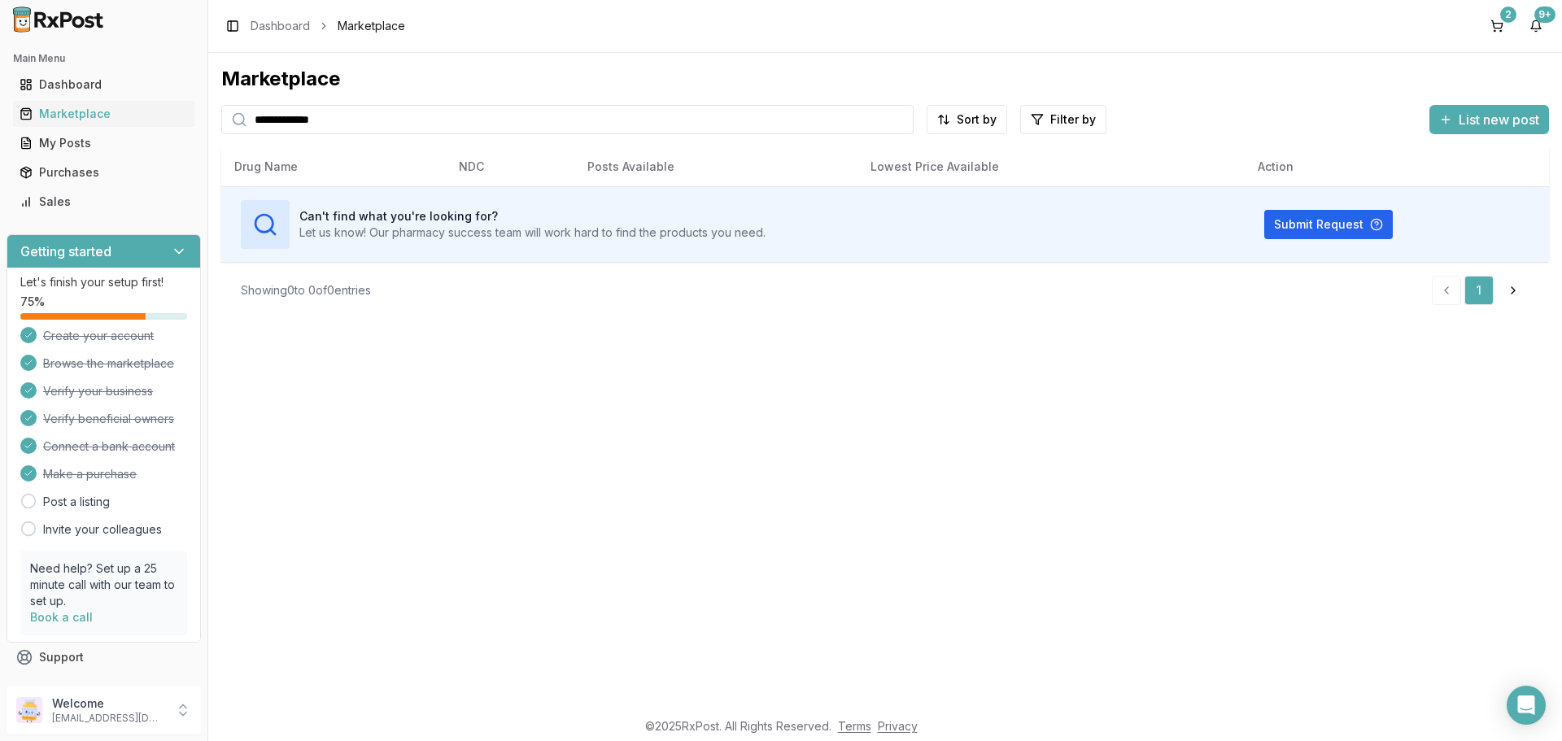 Image resolution: width=1562 pixels, height=741 pixels. I want to click on span: Connect a bank account, so click(109, 447).